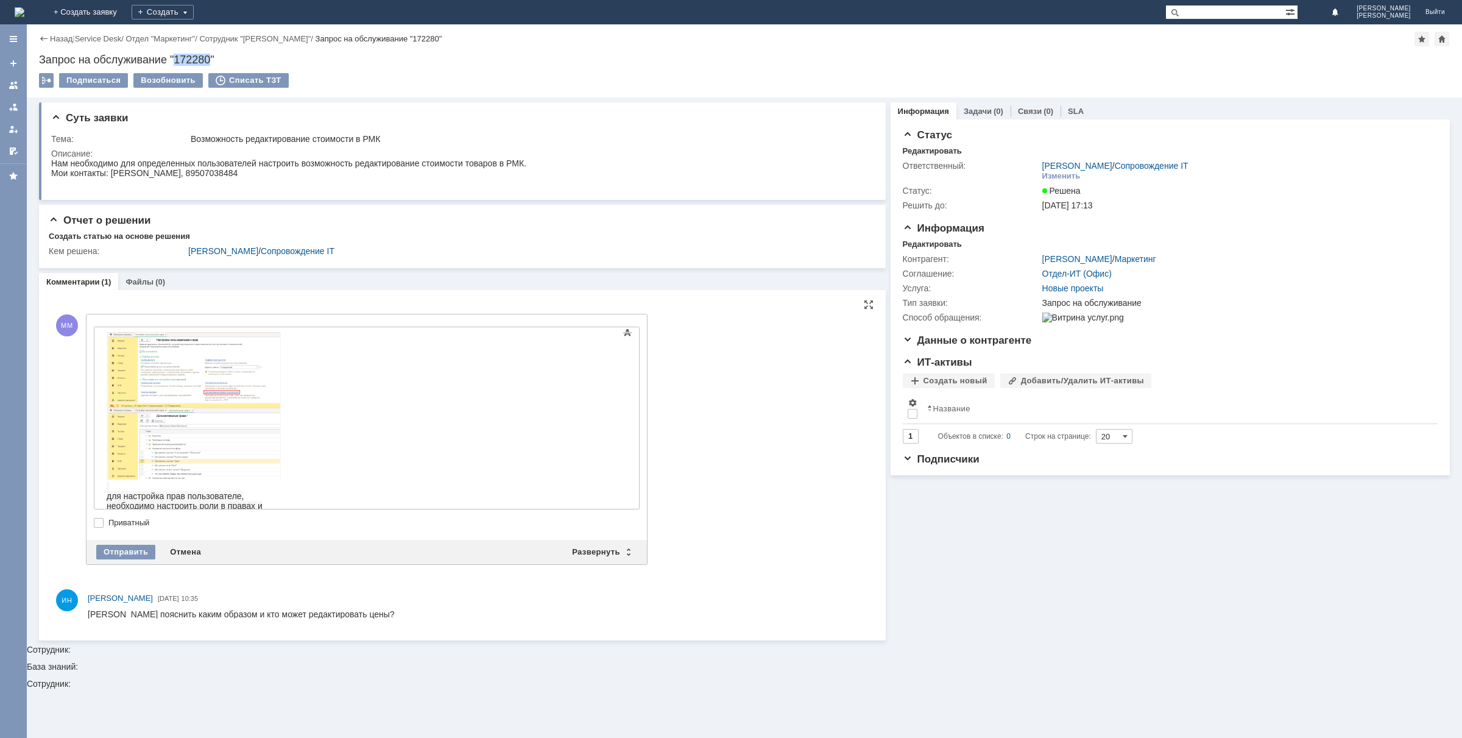 The height and width of the screenshot is (738, 1462). I want to click on a: Задачи, so click(977, 111).